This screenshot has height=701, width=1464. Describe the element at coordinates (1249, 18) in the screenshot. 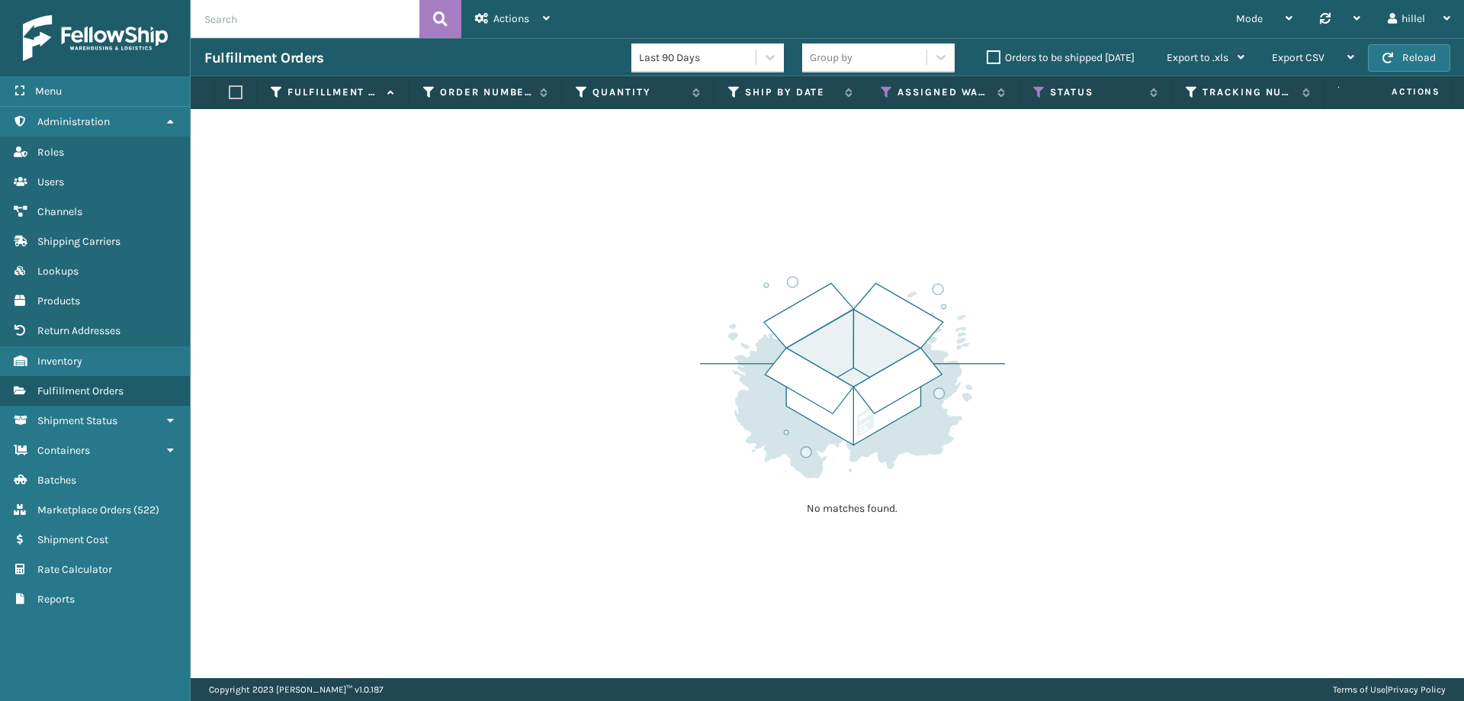

I see `span: Mode` at that location.